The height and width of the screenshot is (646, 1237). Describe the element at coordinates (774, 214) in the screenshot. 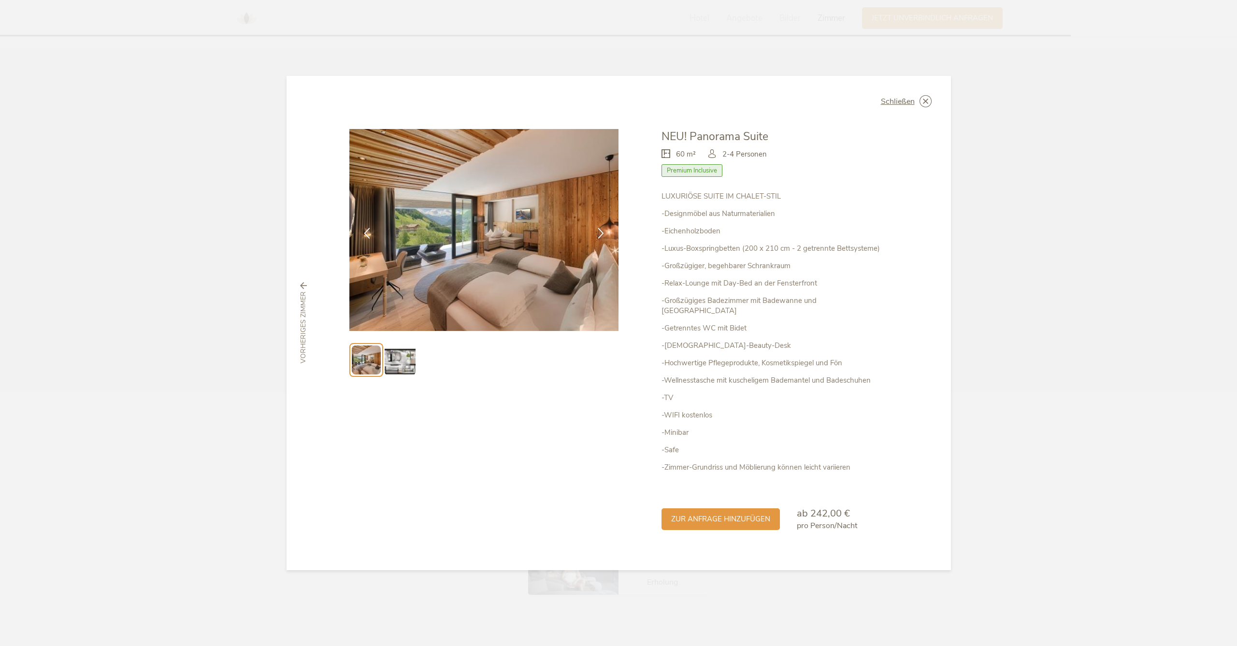

I see `p: -Designmöbel aus Naturmaterialien` at that location.